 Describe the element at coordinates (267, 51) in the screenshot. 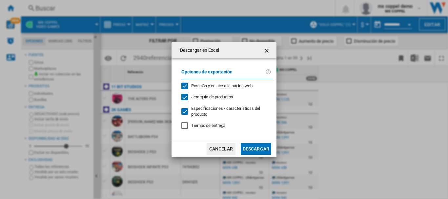

I see `ng-md-icon: getI18NText('BUTTONS.CLOSE_DIALOG')` at that location.